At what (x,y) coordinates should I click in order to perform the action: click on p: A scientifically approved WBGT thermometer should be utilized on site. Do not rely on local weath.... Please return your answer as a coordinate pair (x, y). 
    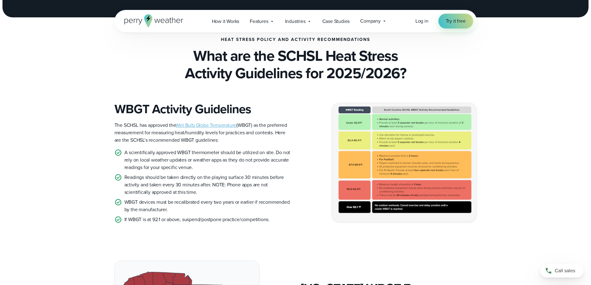
    Looking at the image, I should click on (208, 160).